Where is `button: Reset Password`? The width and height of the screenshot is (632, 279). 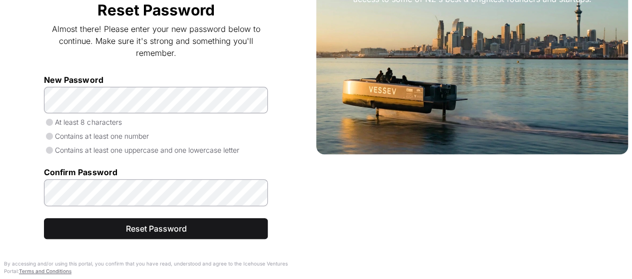 button: Reset Password is located at coordinates (156, 229).